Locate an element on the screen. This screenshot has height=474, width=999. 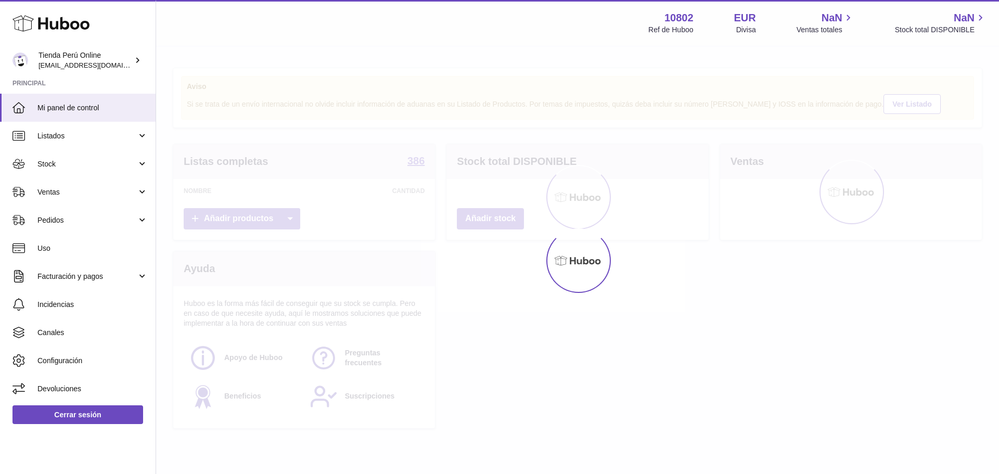
span: Configuración is located at coordinates (93, 361).